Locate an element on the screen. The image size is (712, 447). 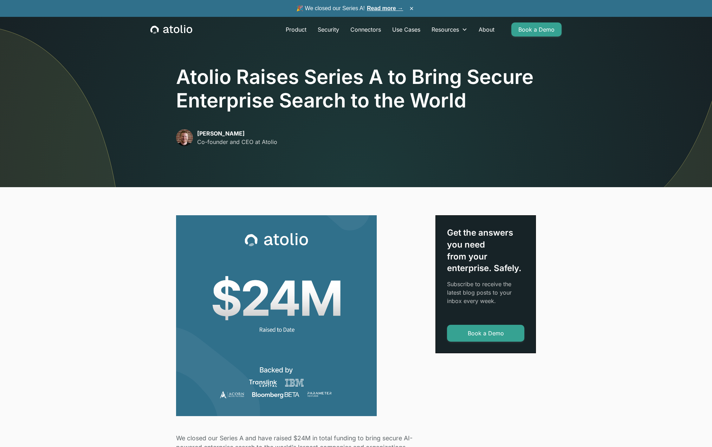
a: home is located at coordinates (171, 30).